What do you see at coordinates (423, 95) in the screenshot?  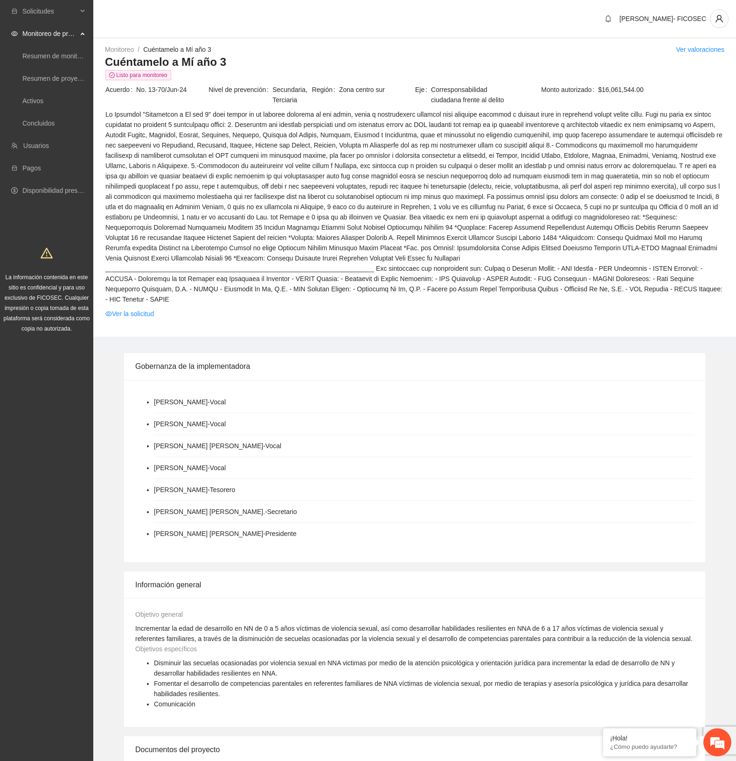 I see `span: Eje` at bounding box center [423, 95].